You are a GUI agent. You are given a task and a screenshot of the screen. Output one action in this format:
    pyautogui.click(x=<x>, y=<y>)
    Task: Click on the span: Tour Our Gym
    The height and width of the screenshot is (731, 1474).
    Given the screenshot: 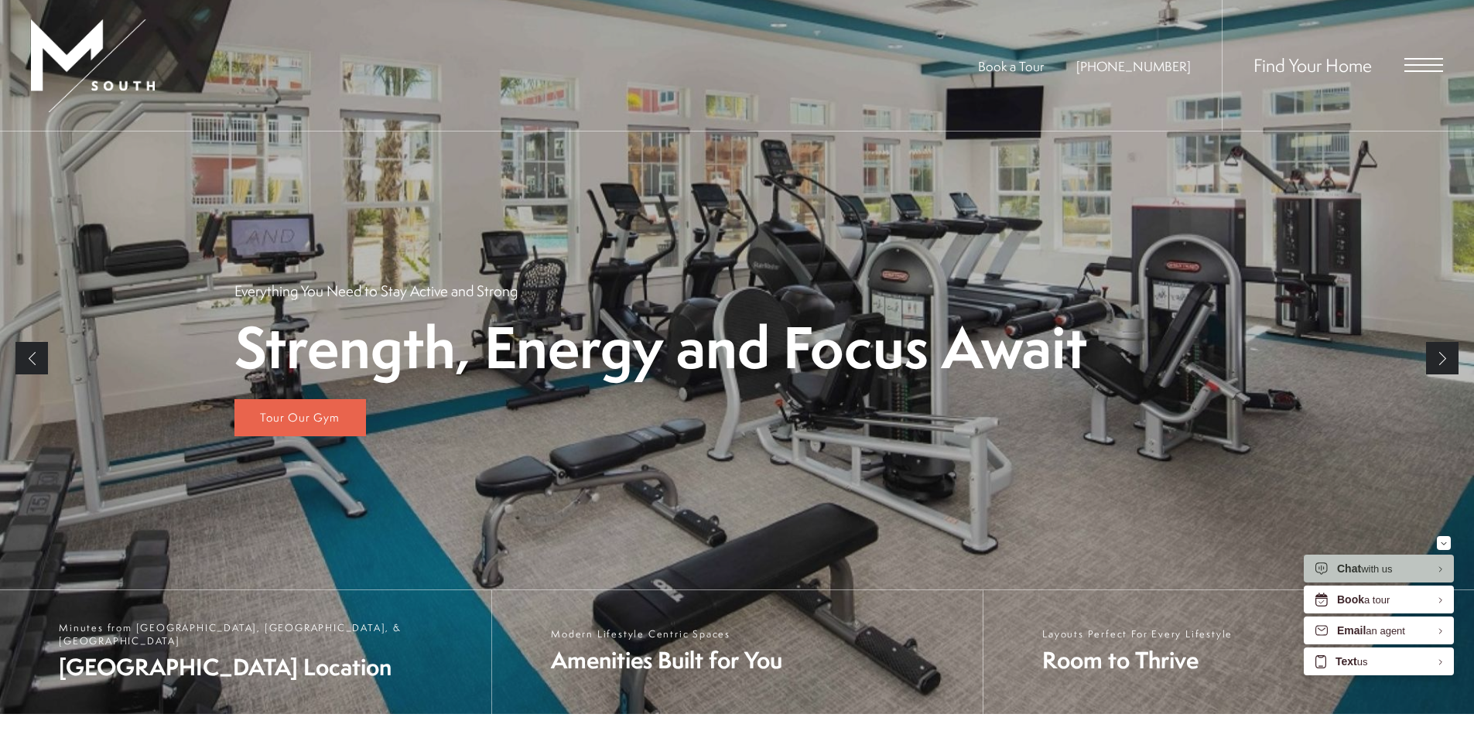 What is the action you would take?
    pyautogui.click(x=299, y=417)
    